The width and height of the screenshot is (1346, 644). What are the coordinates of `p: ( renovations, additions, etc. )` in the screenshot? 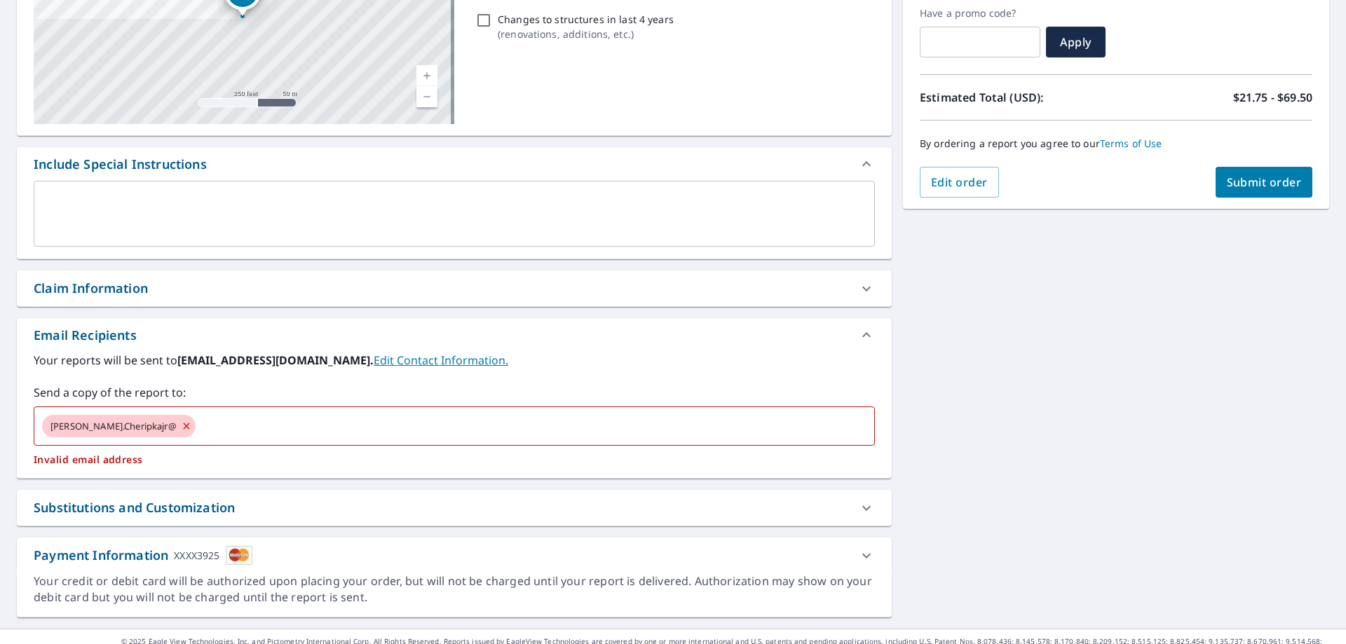 It's located at (585, 34).